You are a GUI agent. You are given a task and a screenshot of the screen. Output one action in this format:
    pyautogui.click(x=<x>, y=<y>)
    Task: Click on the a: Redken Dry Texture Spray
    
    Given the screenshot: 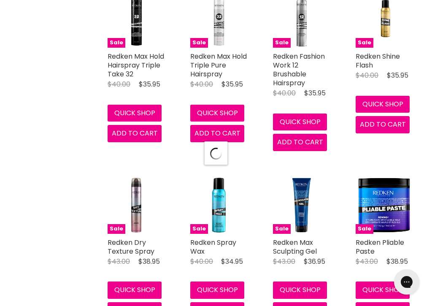 What is the action you would take?
    pyautogui.click(x=131, y=247)
    